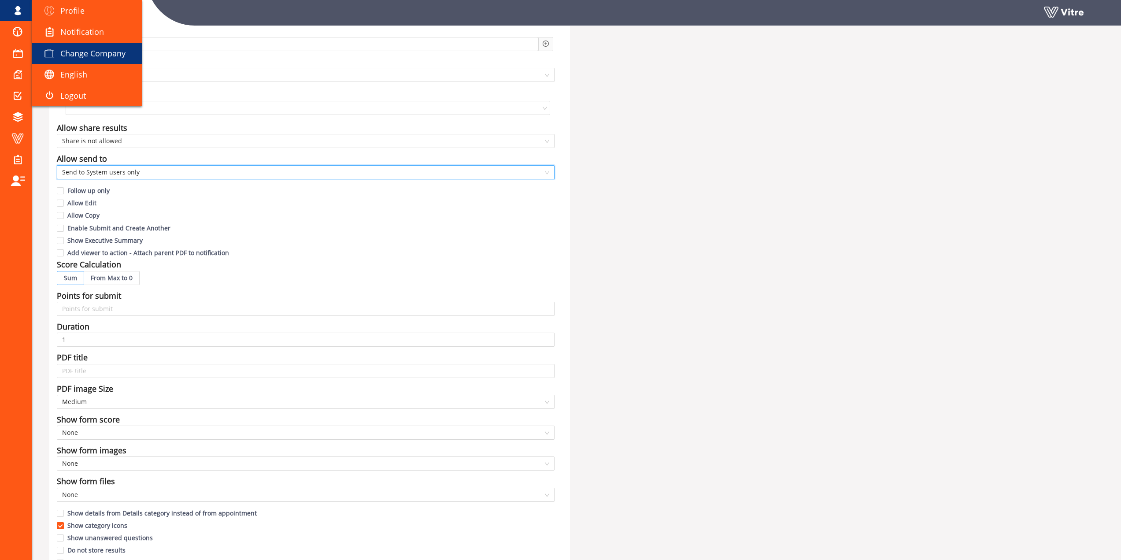  I want to click on input: Duration, so click(306, 340).